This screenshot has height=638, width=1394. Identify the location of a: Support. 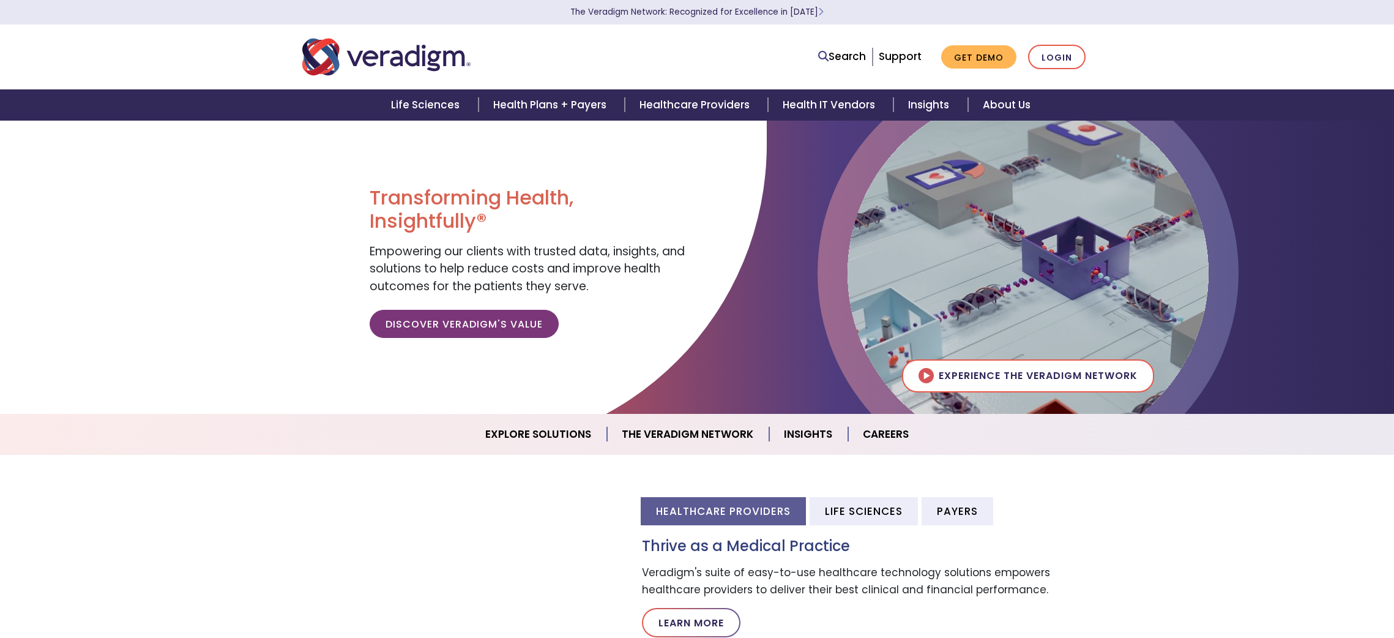
(900, 56).